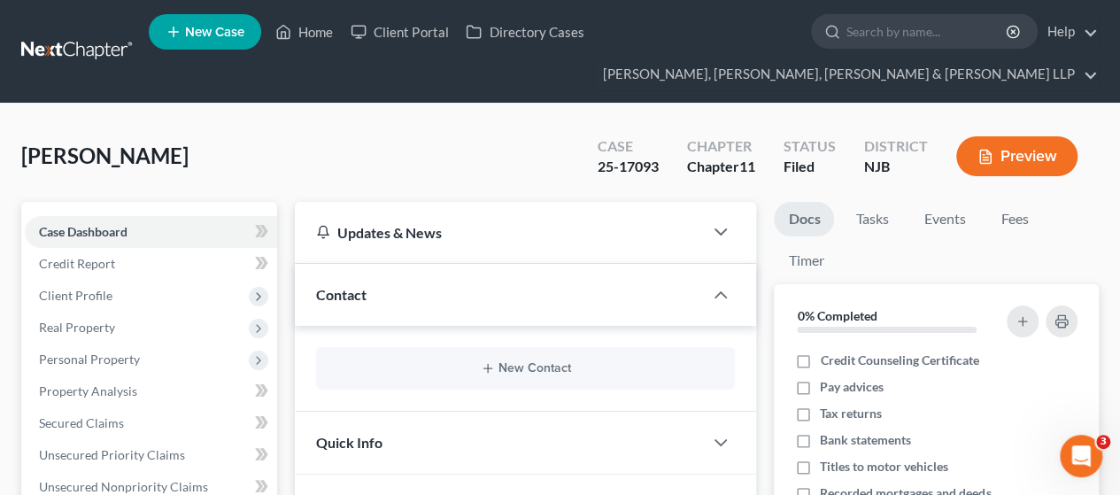 This screenshot has width=1120, height=495. I want to click on a: Directory Cases, so click(524, 32).